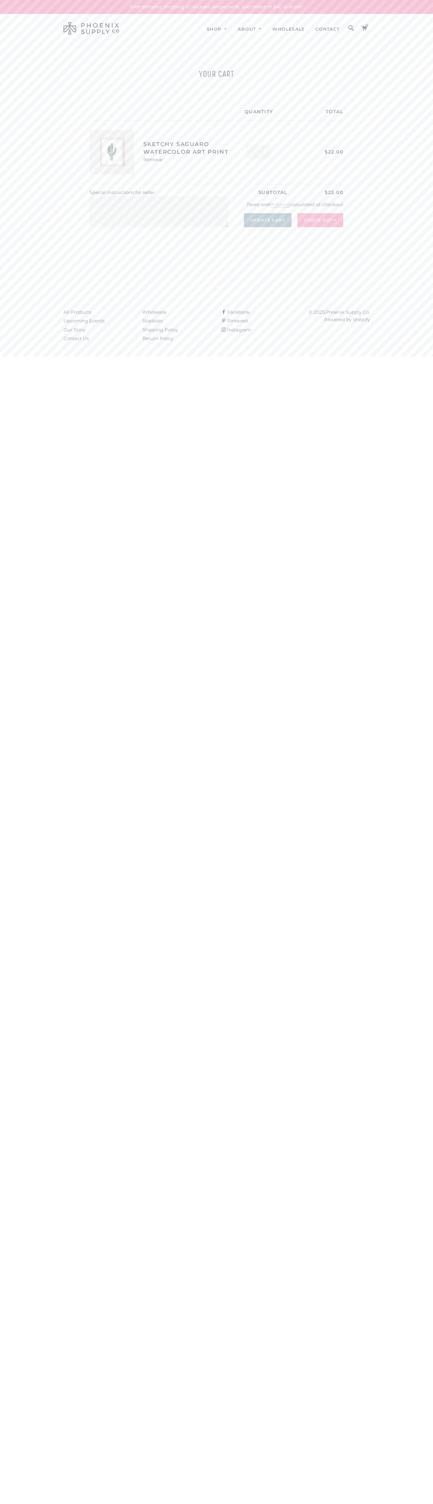 Image resolution: width=433 pixels, height=1504 pixels. Describe the element at coordinates (236, 312) in the screenshot. I see `a: Facebook` at that location.